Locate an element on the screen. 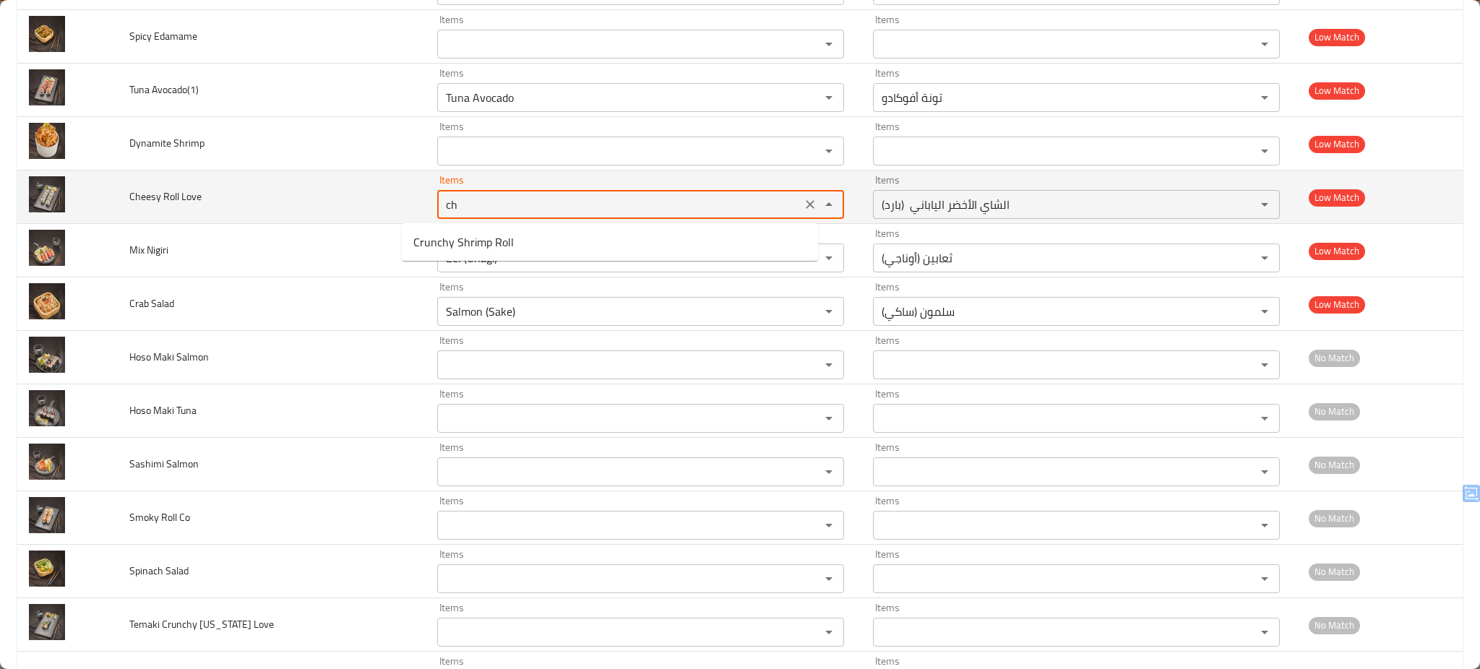  img: Mix Nigiri is located at coordinates (47, 248).